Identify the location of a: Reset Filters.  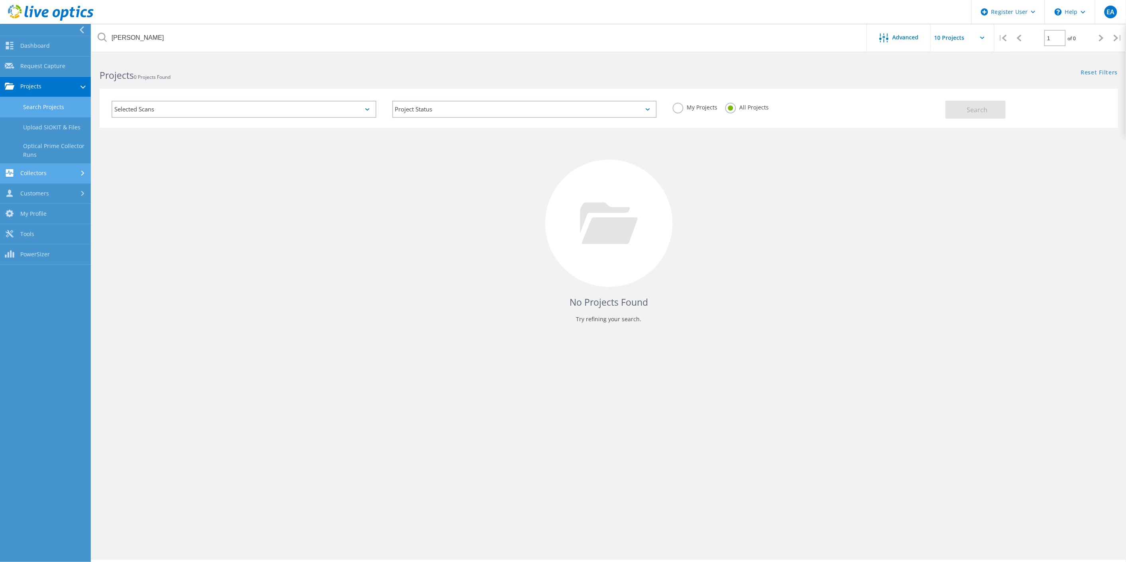
(1099, 73).